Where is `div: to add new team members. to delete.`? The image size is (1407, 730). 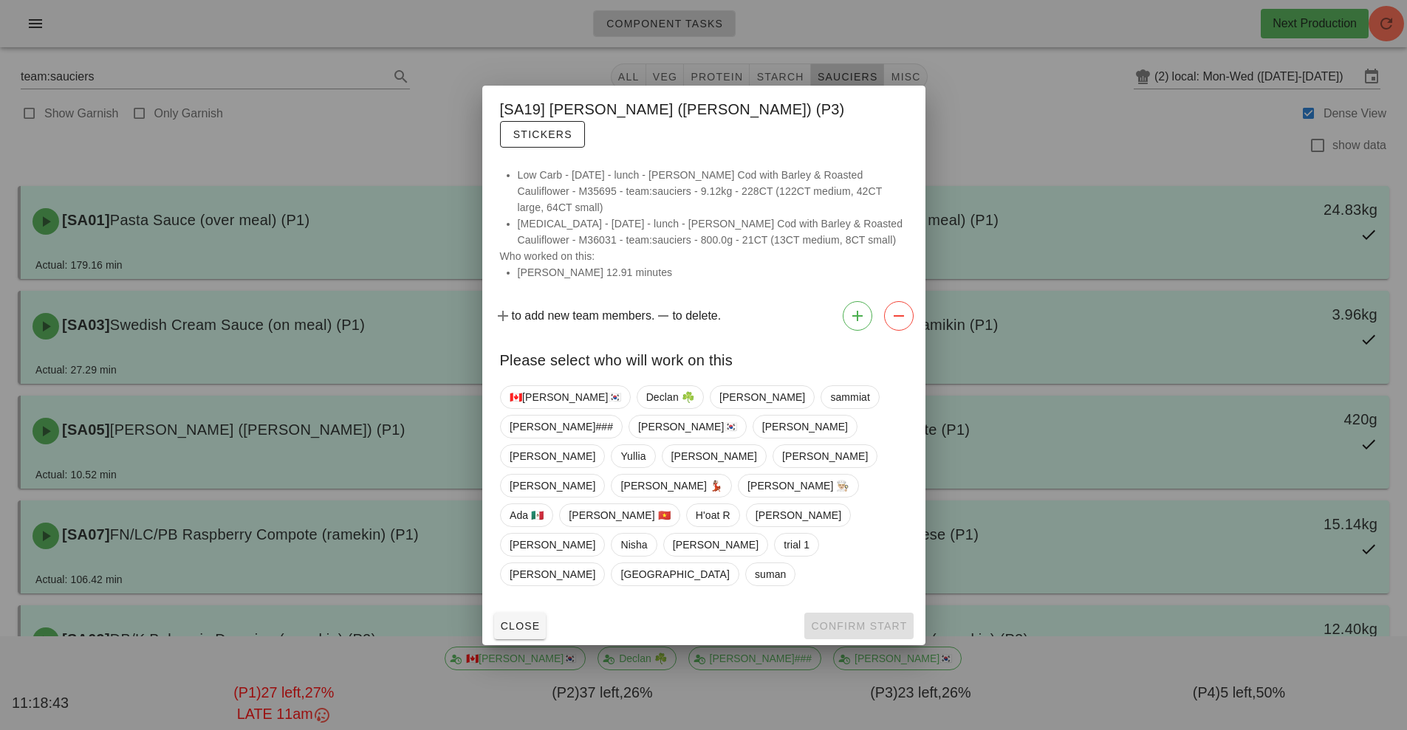 div: to add new team members. to delete. is located at coordinates (704, 316).